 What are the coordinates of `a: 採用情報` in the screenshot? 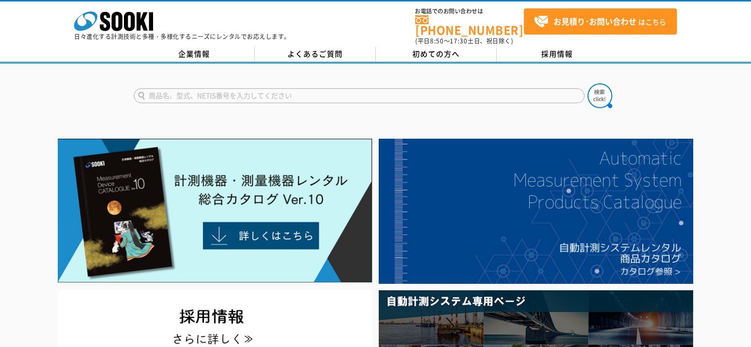 It's located at (557, 54).